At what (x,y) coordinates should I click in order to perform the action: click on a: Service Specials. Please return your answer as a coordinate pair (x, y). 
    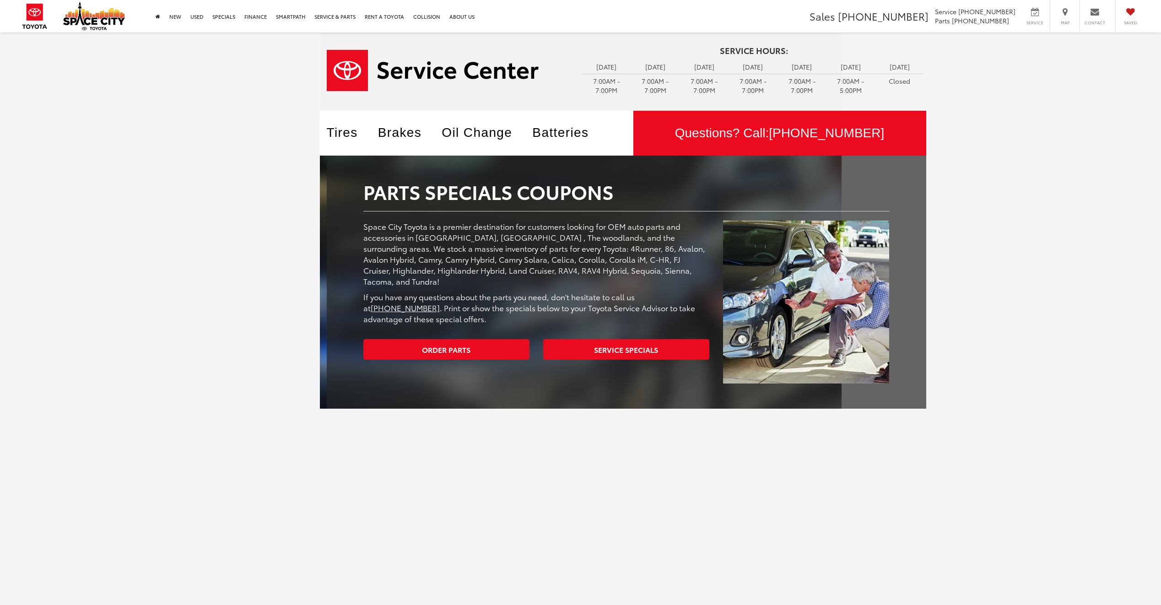
    Looking at the image, I should click on (626, 349).